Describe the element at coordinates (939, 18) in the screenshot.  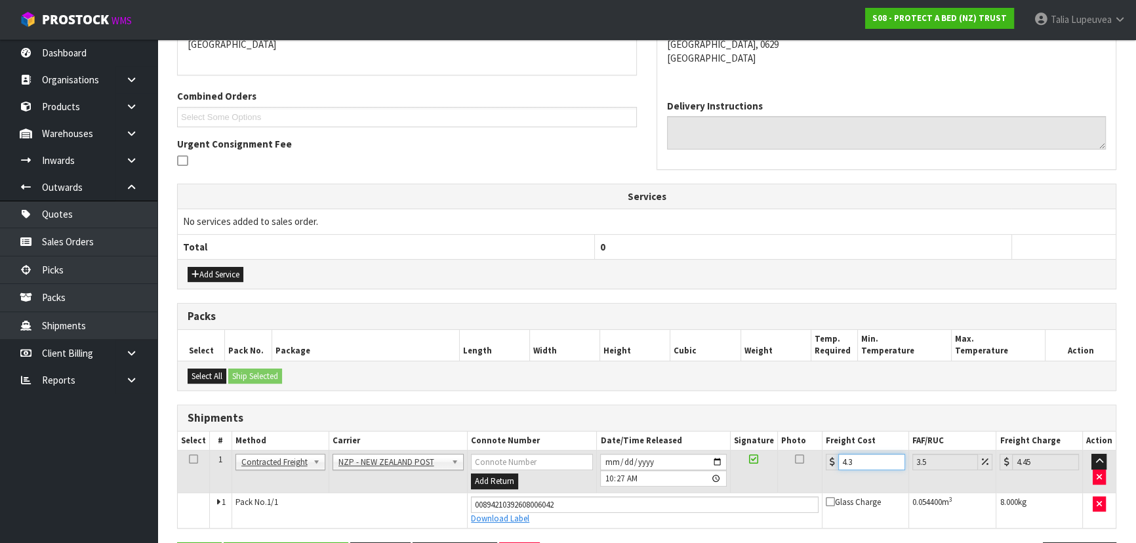
I see `strong: S08 - PROTECT A BED (NZ) TRUST` at that location.